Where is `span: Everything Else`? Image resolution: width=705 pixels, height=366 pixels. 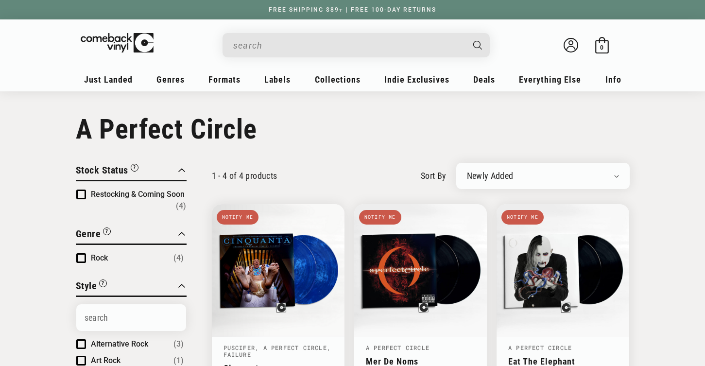
span: Everything Else is located at coordinates (550, 79).